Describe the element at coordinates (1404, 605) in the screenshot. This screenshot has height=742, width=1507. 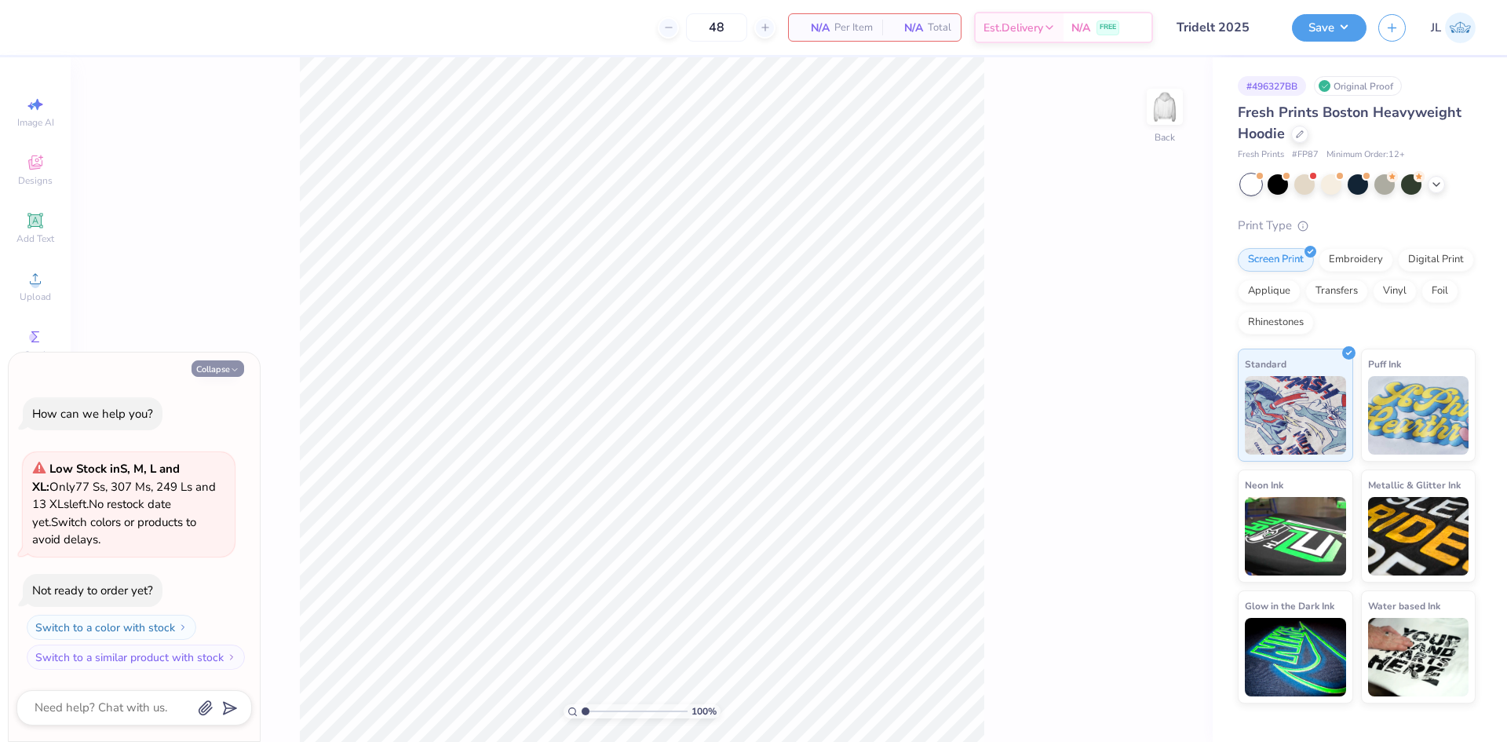
I see `span: Water based Ink` at that location.